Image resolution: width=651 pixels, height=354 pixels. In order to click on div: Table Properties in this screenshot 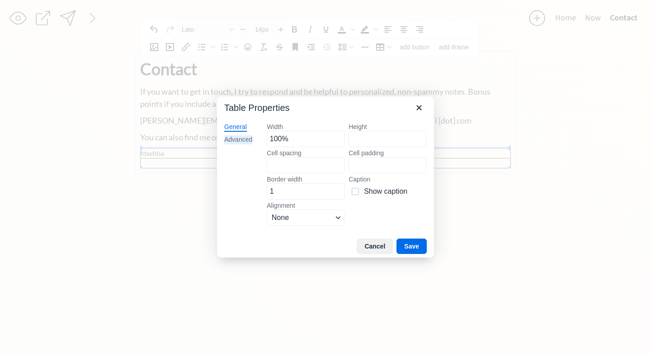, I will do `click(326, 177)`.